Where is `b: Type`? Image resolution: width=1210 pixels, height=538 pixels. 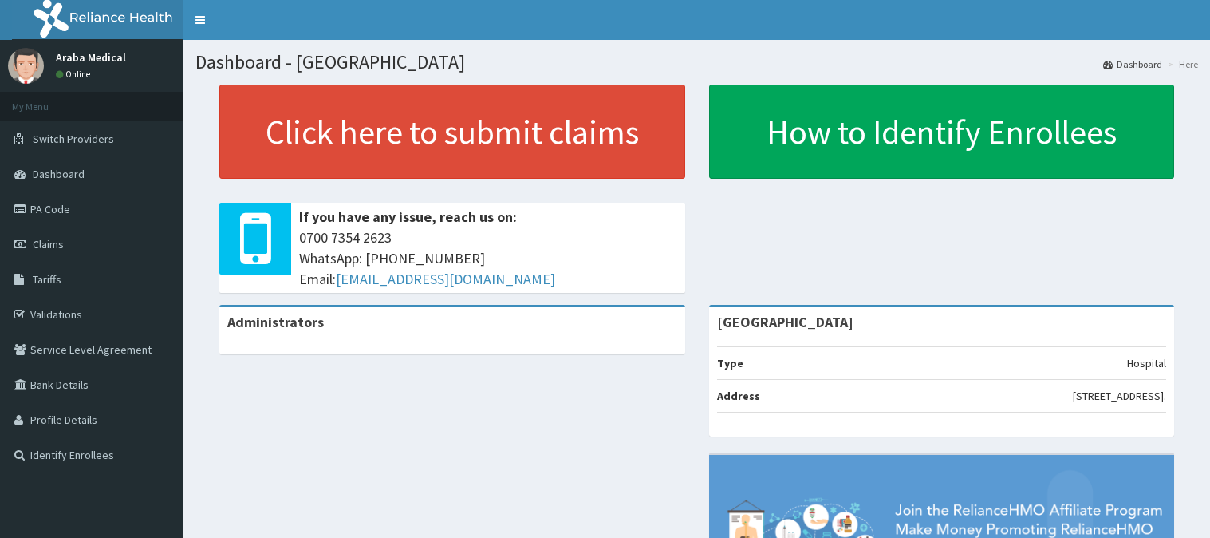 b: Type is located at coordinates (730, 363).